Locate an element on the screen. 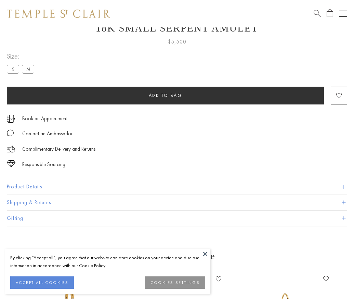 The height and width of the screenshot is (299, 354). span: Size: is located at coordinates (22, 56).